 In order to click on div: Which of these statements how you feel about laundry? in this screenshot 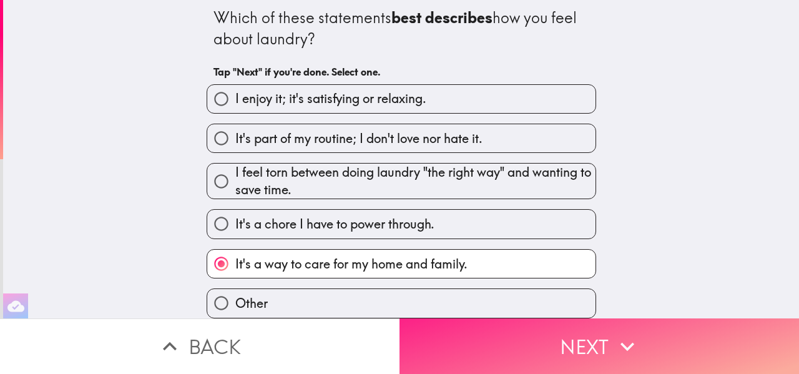, I will do `click(402, 28)`.